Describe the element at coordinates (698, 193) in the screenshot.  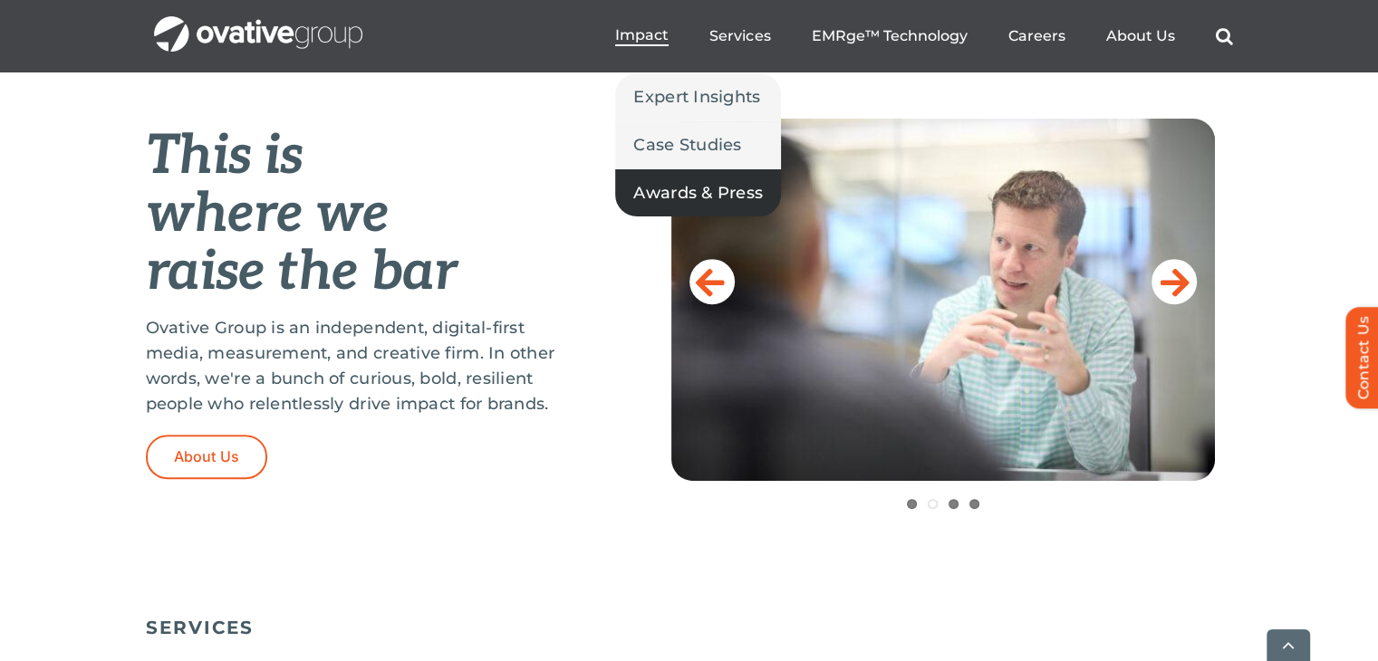
I see `a: Awards & Press` at that location.